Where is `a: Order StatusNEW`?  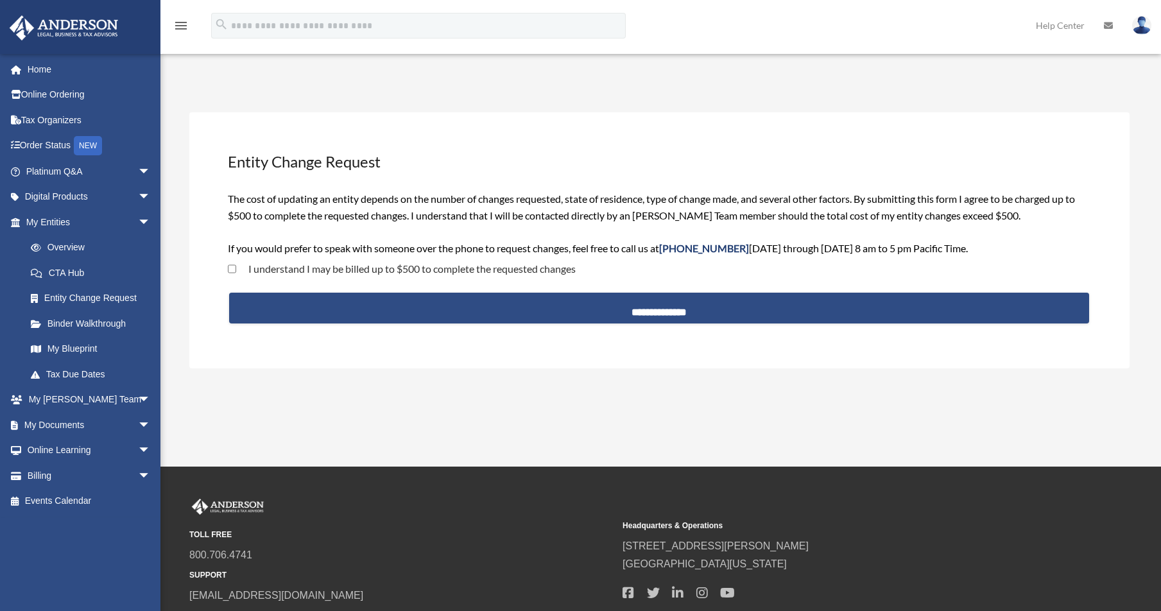 a: Order StatusNEW is located at coordinates (89, 146).